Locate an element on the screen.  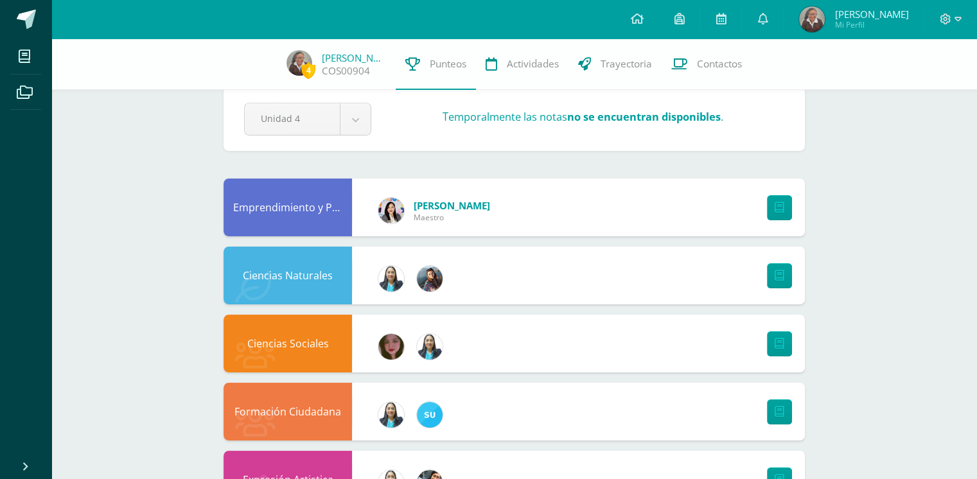
span: Punteos is located at coordinates (448, 64).